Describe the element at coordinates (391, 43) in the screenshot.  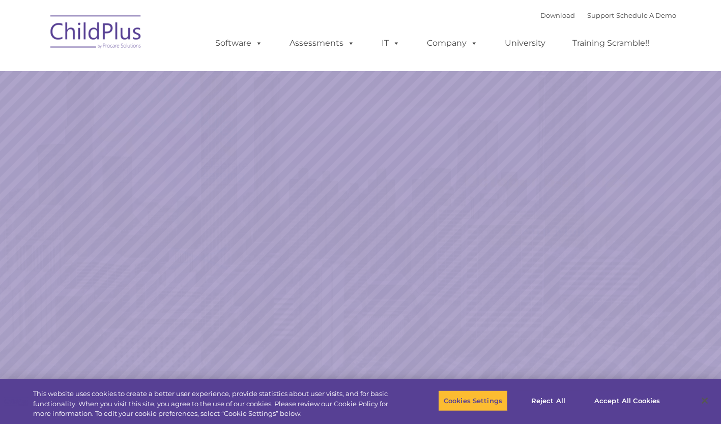
I see `a: IT` at that location.